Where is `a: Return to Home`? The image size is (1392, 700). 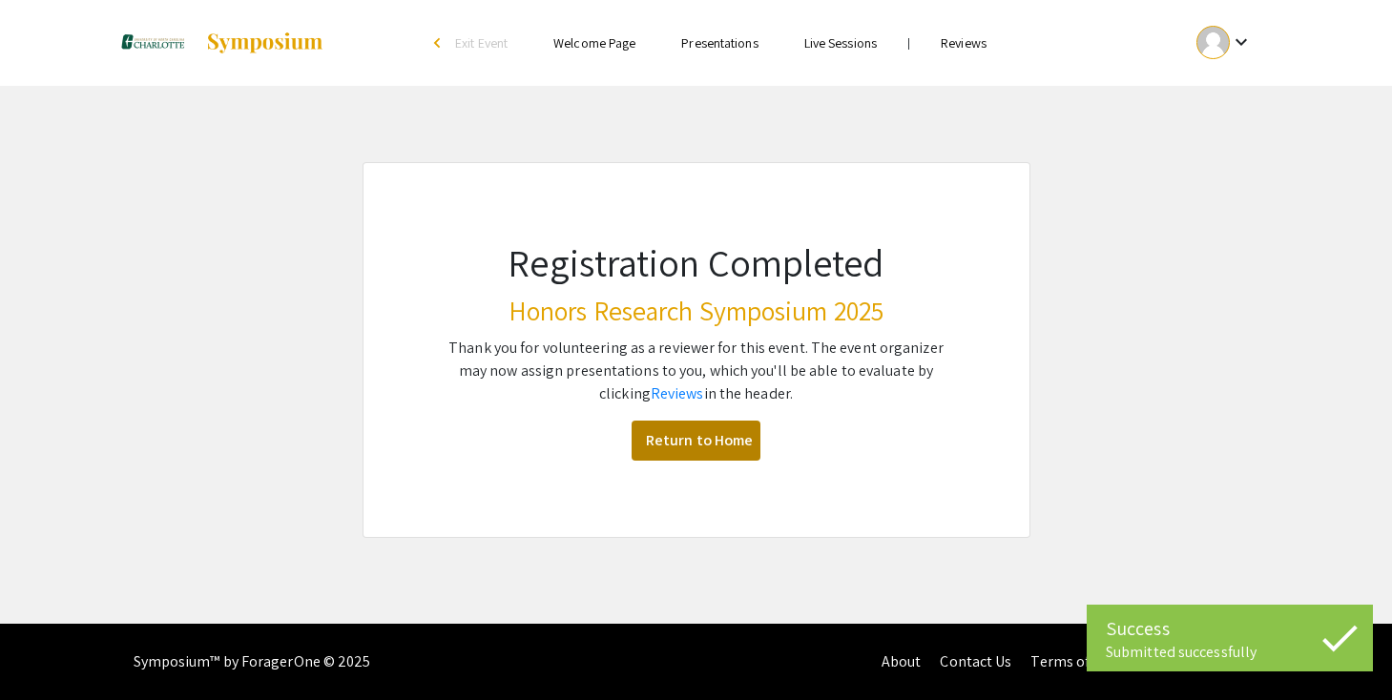
a: Return to Home is located at coordinates (696, 441).